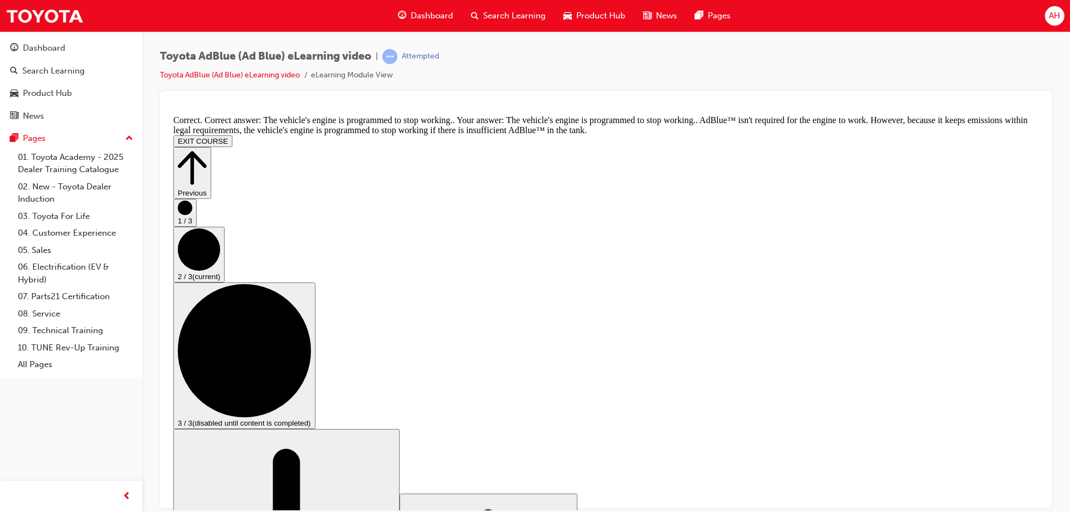  I want to click on span: 3 / 3, so click(16, 312).